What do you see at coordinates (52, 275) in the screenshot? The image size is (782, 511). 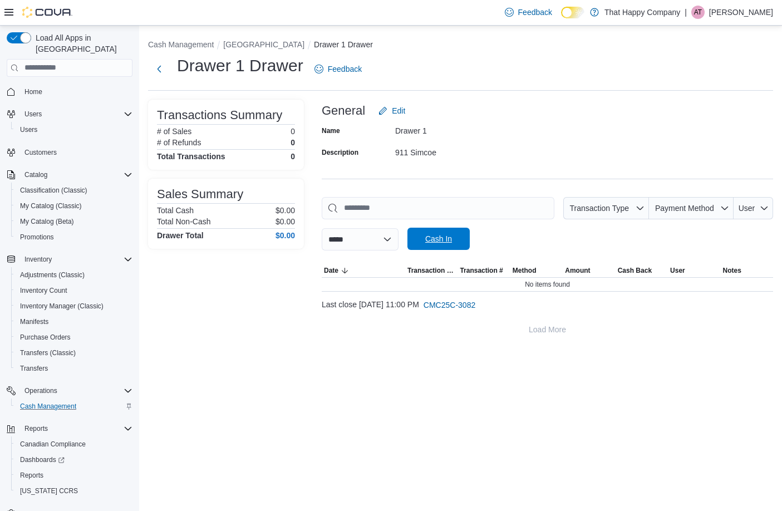 I see `a: Adjustments (Classic)` at bounding box center [52, 275].